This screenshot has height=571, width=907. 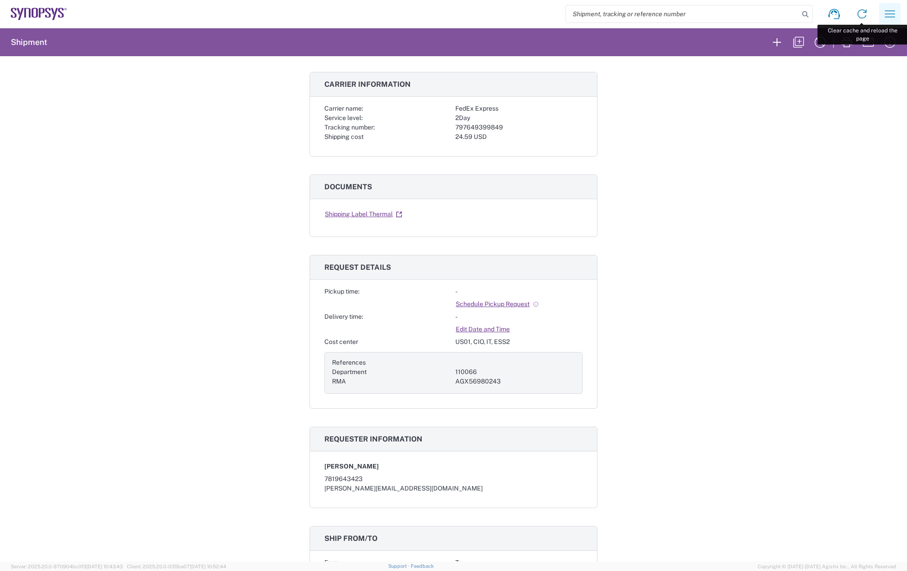 What do you see at coordinates (497, 304) in the screenshot?
I see `a: Schedule Pickup Request` at bounding box center [497, 304].